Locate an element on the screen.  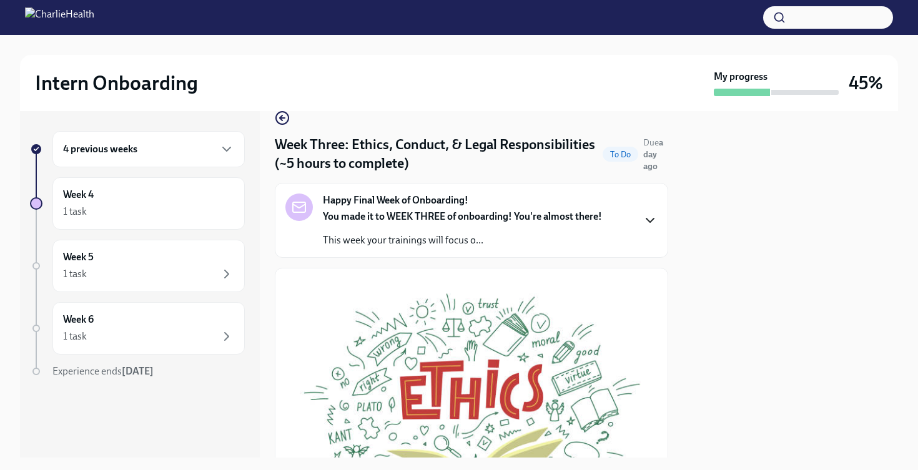
strong: Happy Final Week of Onboarding! is located at coordinates (395, 200).